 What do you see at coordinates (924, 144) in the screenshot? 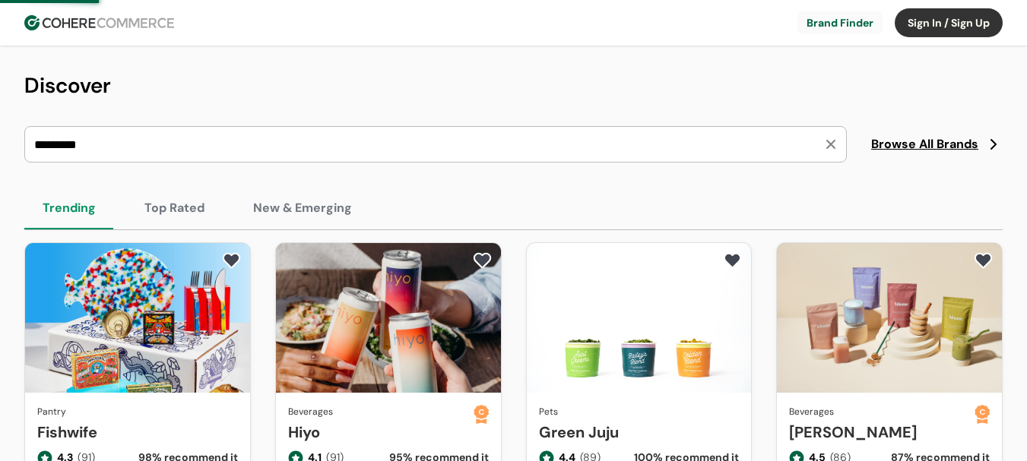
I see `span: Browse All Brands` at bounding box center [924, 144].